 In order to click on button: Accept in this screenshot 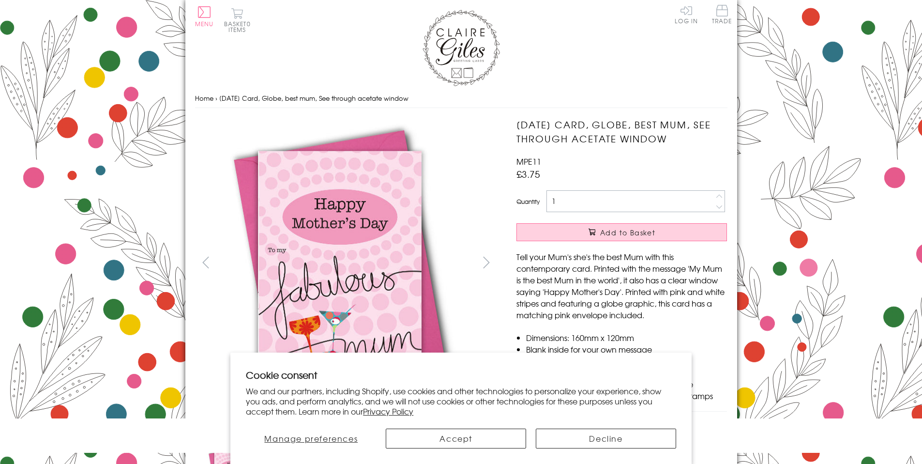, I will do `click(456, 438)`.